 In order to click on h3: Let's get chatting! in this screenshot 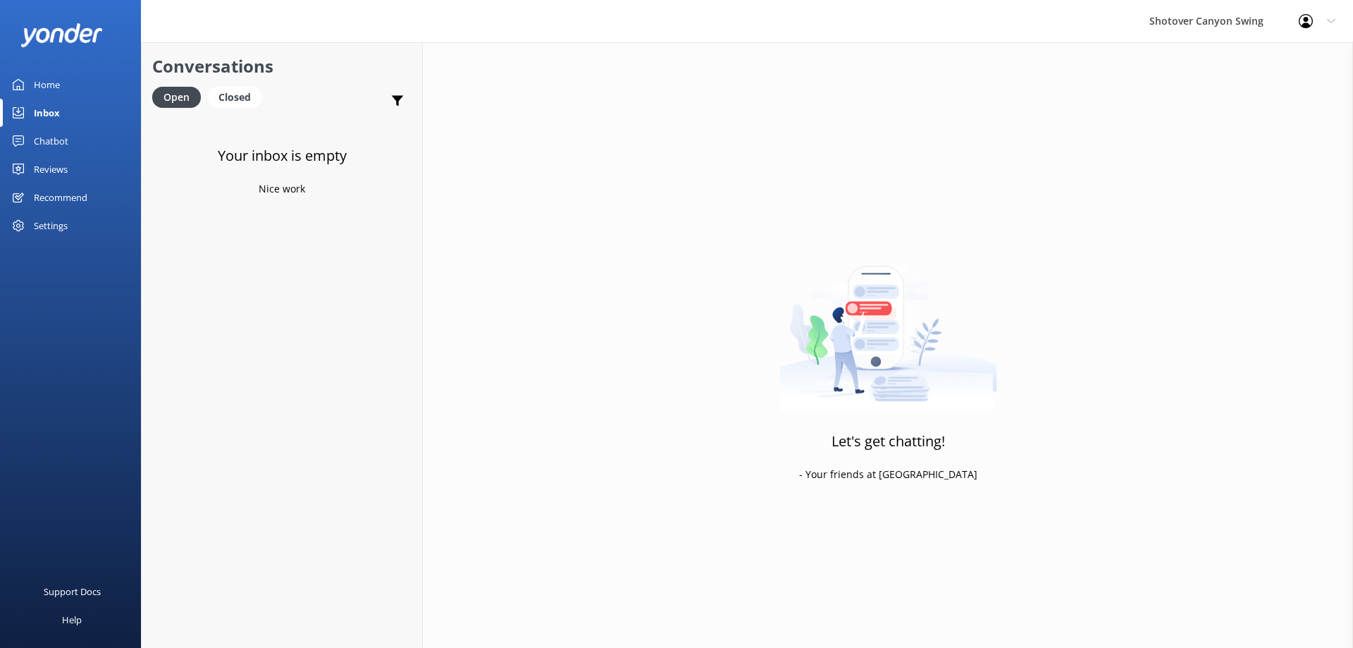, I will do `click(888, 441)`.